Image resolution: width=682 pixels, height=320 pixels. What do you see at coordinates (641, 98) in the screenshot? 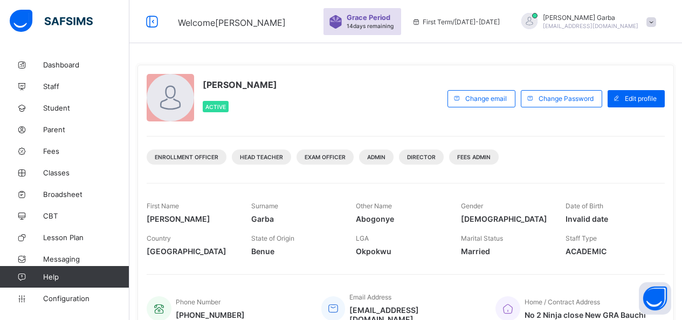
I see `span: Edit profile` at bounding box center [641, 98].